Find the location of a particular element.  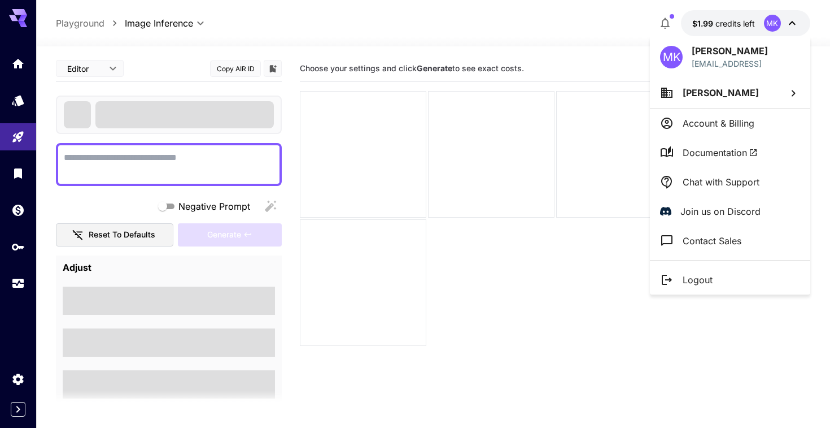

p: Contact Sales is located at coordinates (712, 241).